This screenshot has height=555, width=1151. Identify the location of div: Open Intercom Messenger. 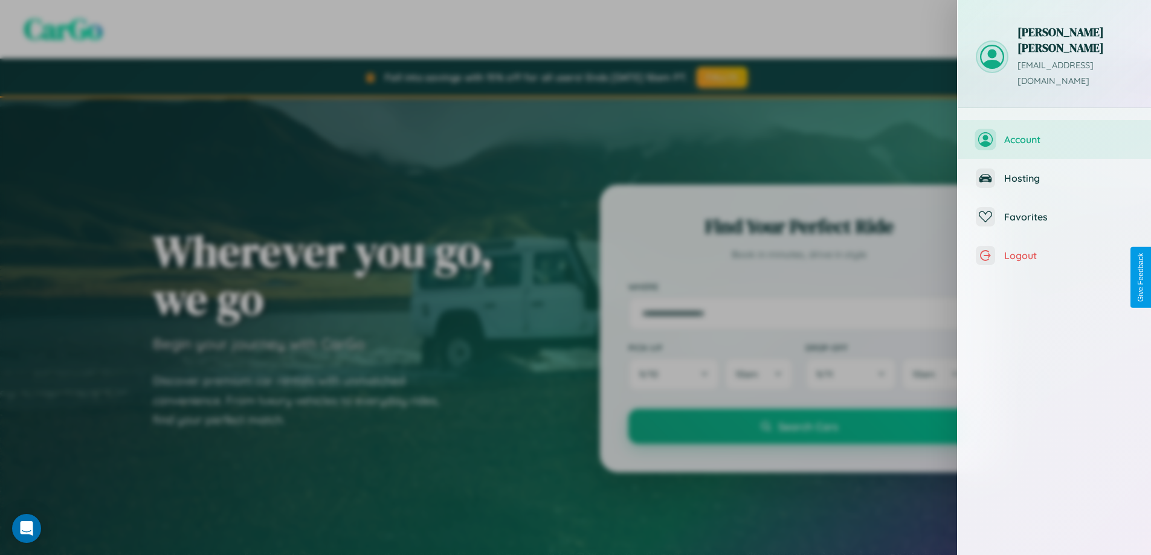
(27, 529).